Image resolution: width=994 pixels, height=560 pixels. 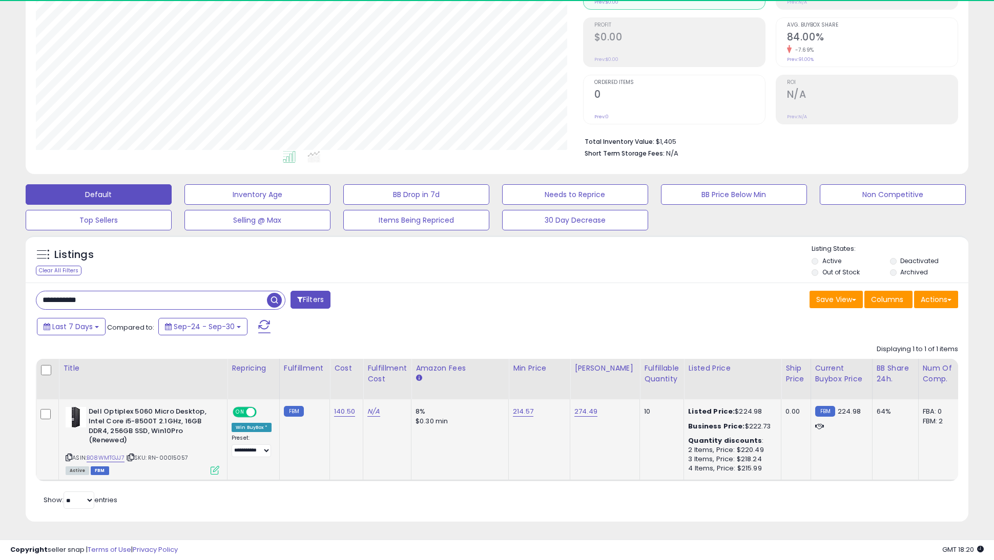 What do you see at coordinates (373, 412) in the screenshot?
I see `a: N/A` at bounding box center [373, 412].